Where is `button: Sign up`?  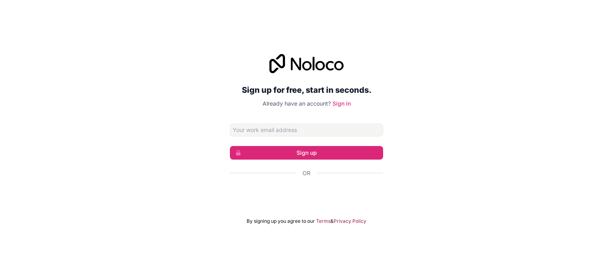 button: Sign up is located at coordinates (307, 153).